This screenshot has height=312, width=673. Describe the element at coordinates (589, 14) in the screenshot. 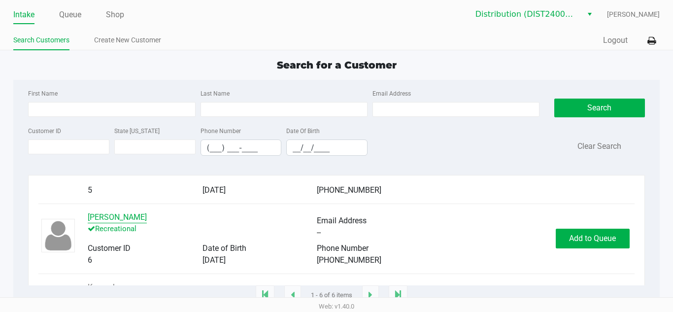

I see `button: Select` at that location.